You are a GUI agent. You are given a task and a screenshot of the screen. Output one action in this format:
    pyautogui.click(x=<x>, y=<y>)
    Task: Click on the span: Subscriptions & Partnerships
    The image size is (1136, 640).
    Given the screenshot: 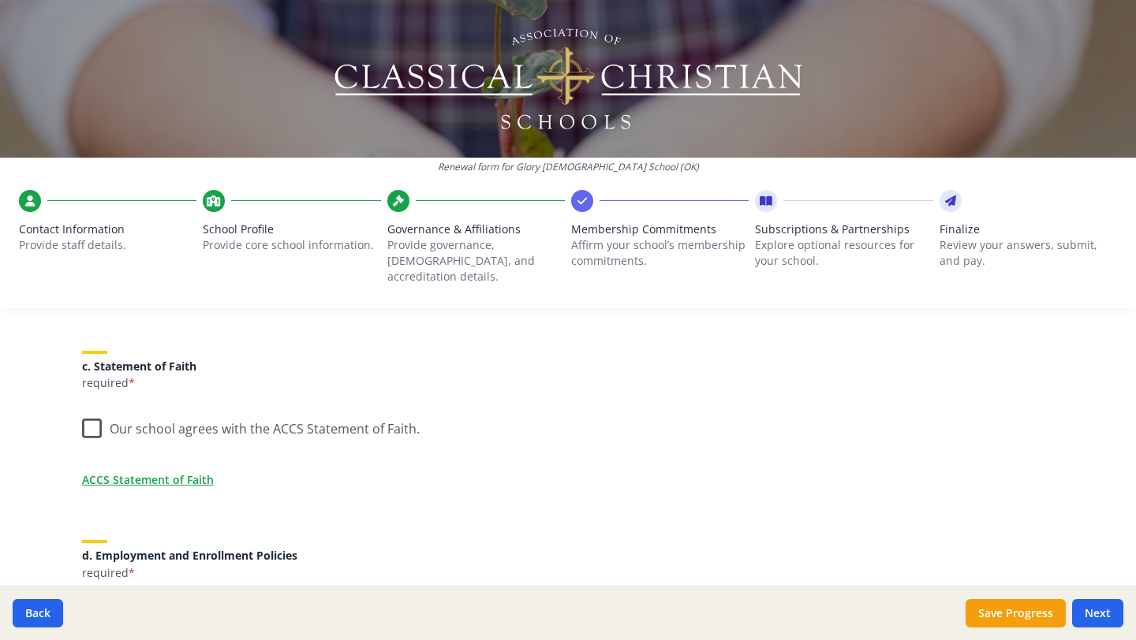 What is the action you would take?
    pyautogui.click(x=843, y=229)
    